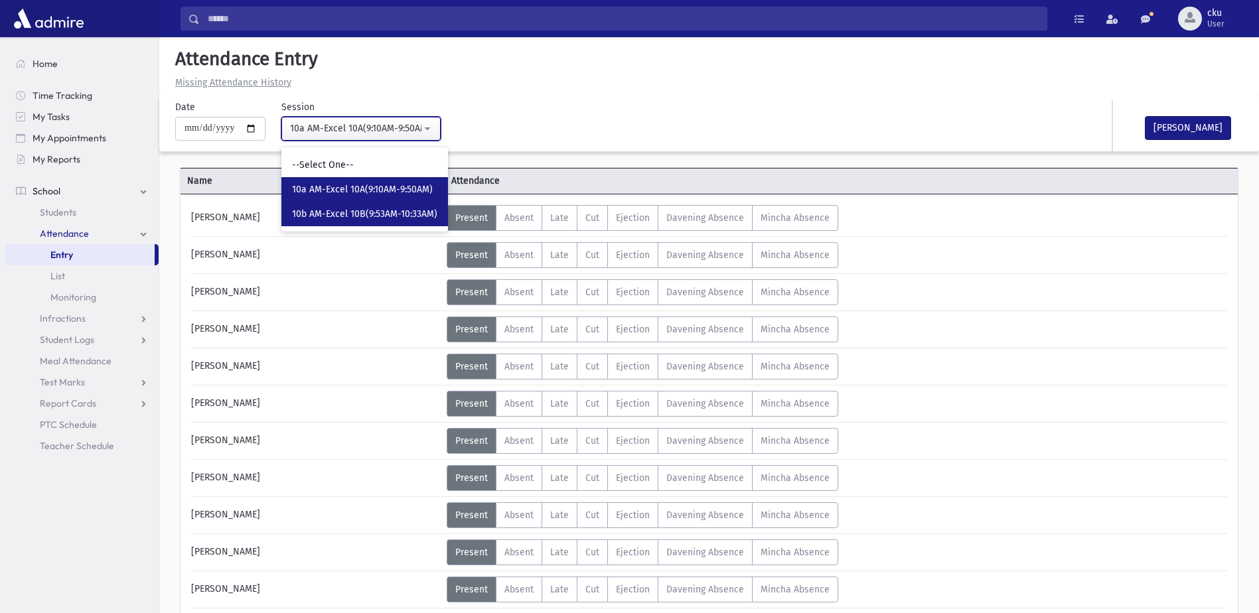 The height and width of the screenshot is (613, 1259). Describe the element at coordinates (82, 64) in the screenshot. I see `a: Home` at that location.